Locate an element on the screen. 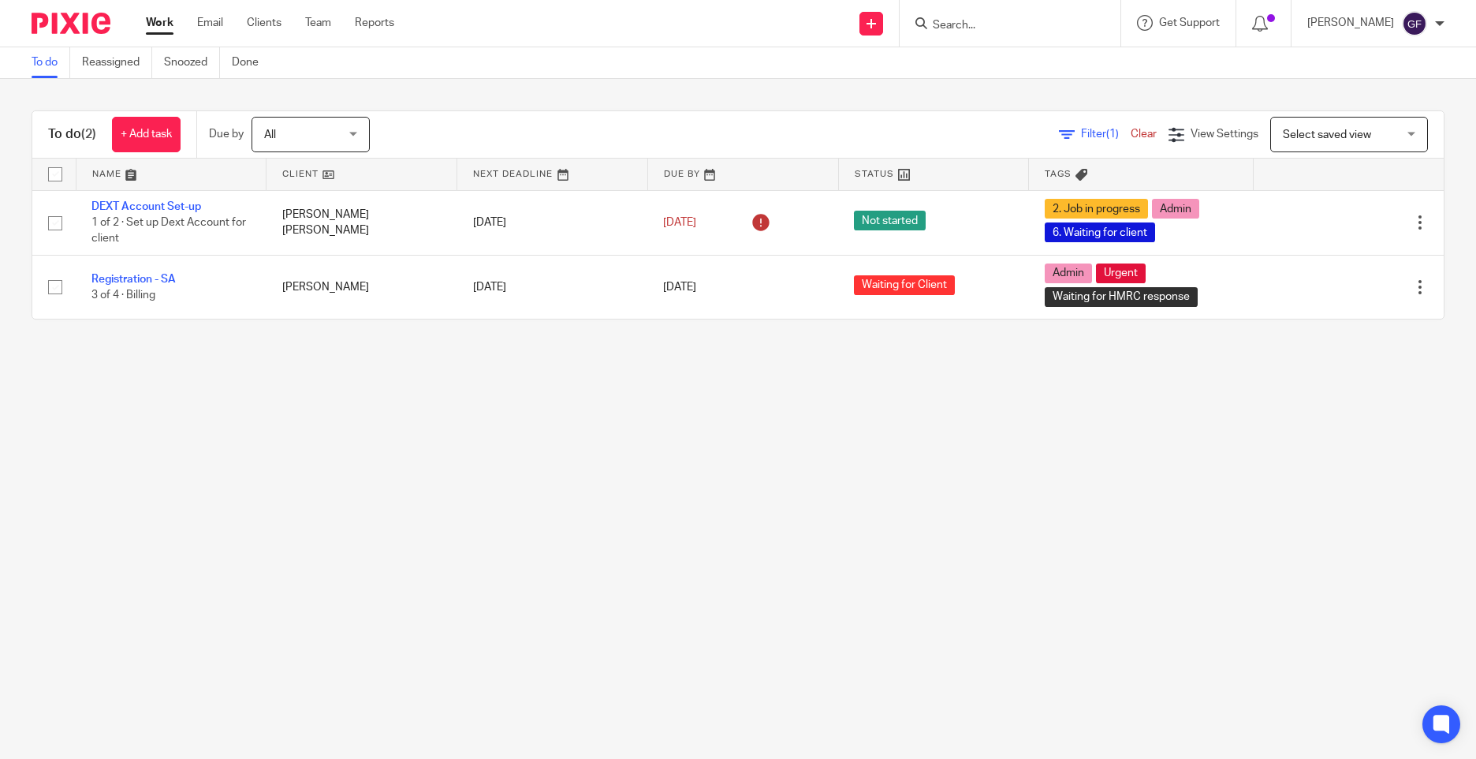 The width and height of the screenshot is (1476, 759). h1: To do is located at coordinates (72, 134).